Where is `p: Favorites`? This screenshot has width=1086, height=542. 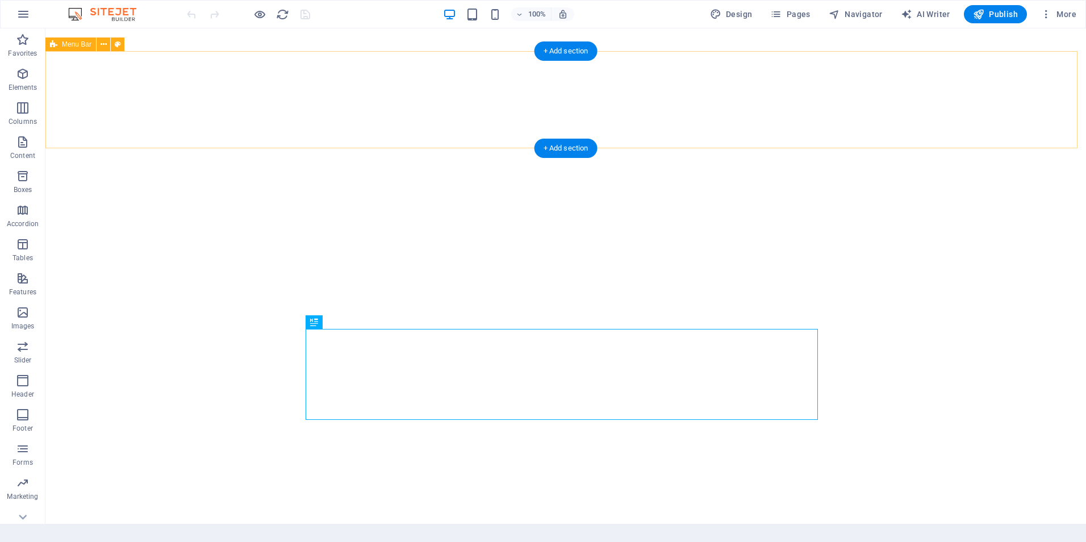
p: Favorites is located at coordinates (22, 53).